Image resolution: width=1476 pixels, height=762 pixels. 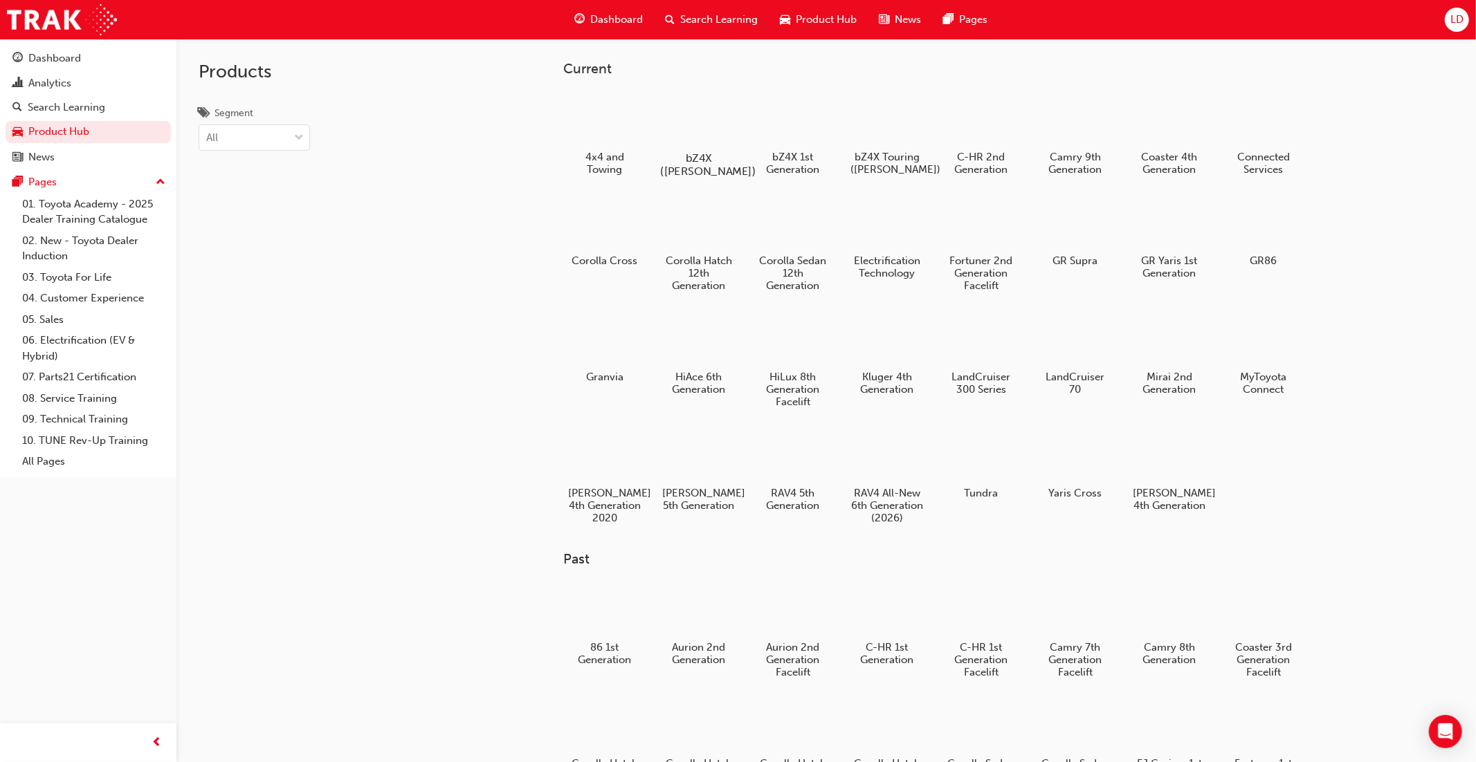 I want to click on h5: Electrification Technology, so click(x=886, y=267).